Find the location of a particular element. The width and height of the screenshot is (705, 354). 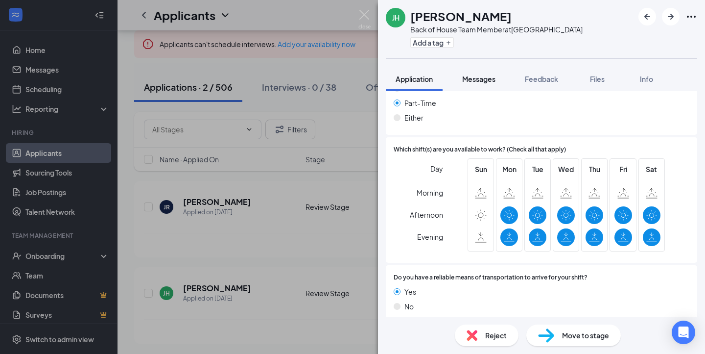

span: Do you have a reliable means of transportation to arrive for your shift? is located at coordinates (491, 277).